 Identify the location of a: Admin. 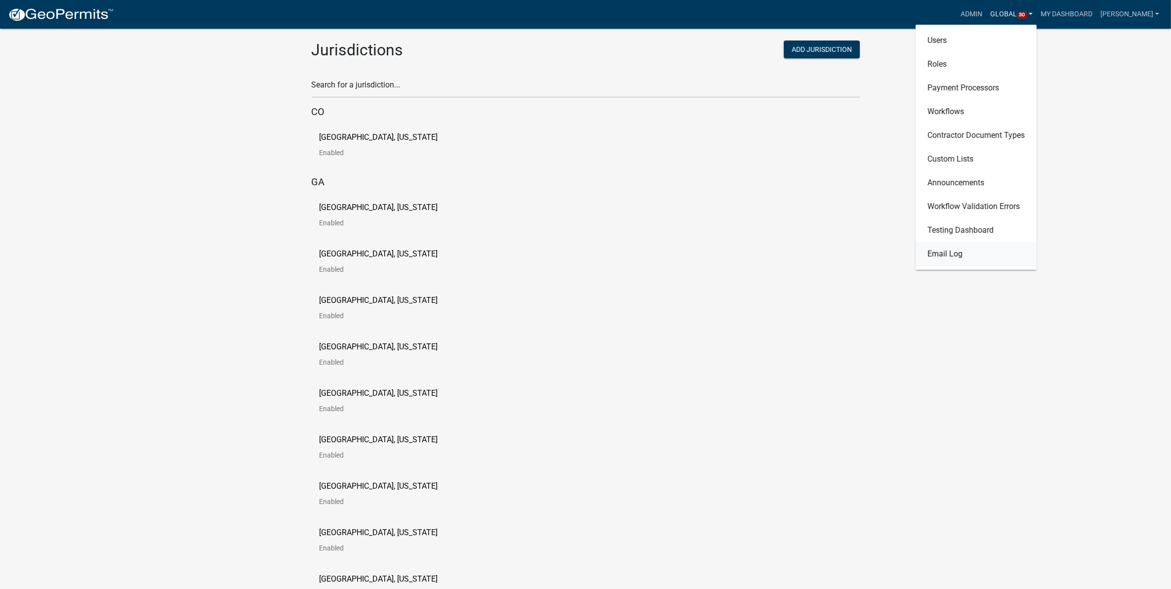
(972, 14).